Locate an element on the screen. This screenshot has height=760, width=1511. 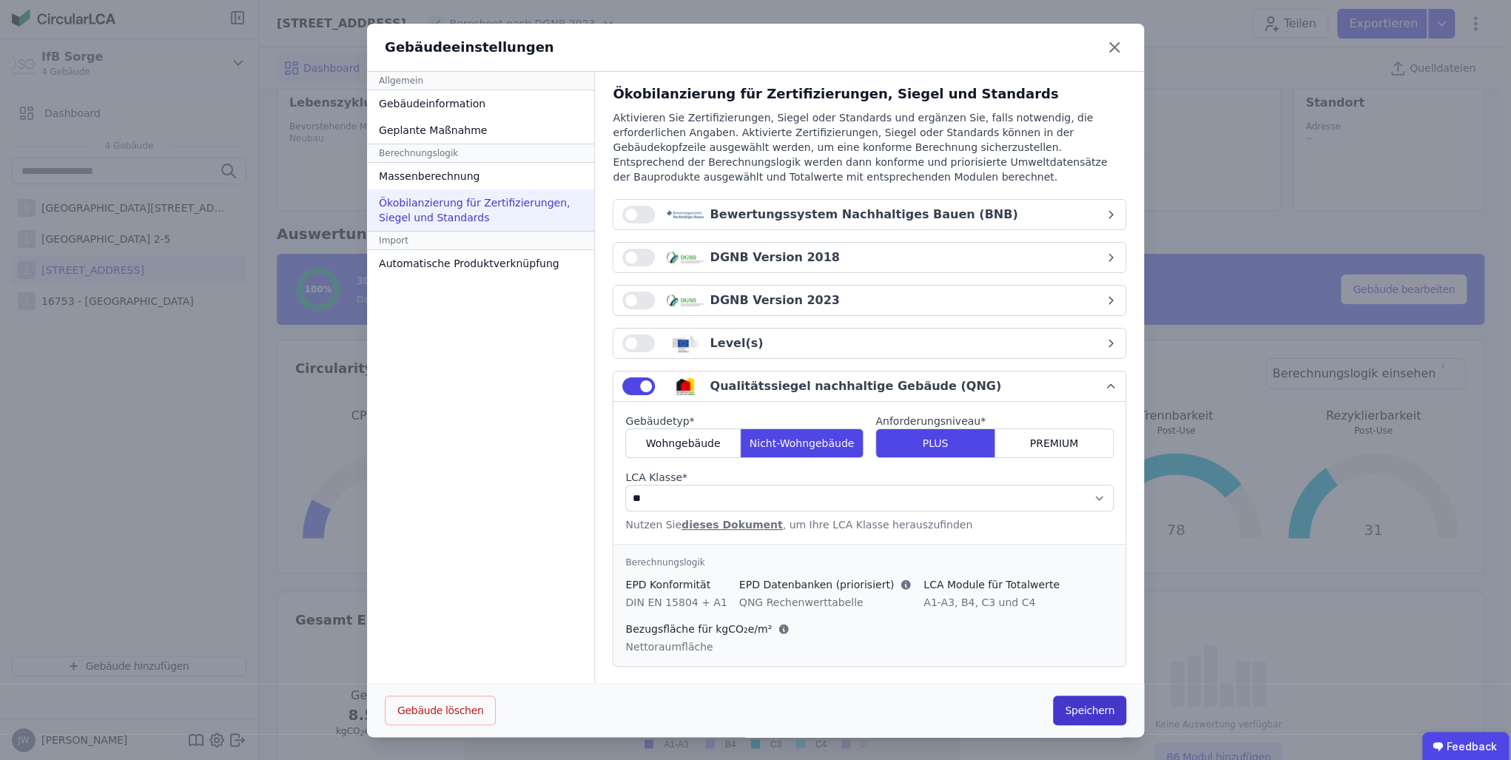
div: Aktivieren Sie Zertifizierungen, Siegel oder Standards und ergänzen Sie, falls notwendig, die erf... is located at coordinates (869, 155).